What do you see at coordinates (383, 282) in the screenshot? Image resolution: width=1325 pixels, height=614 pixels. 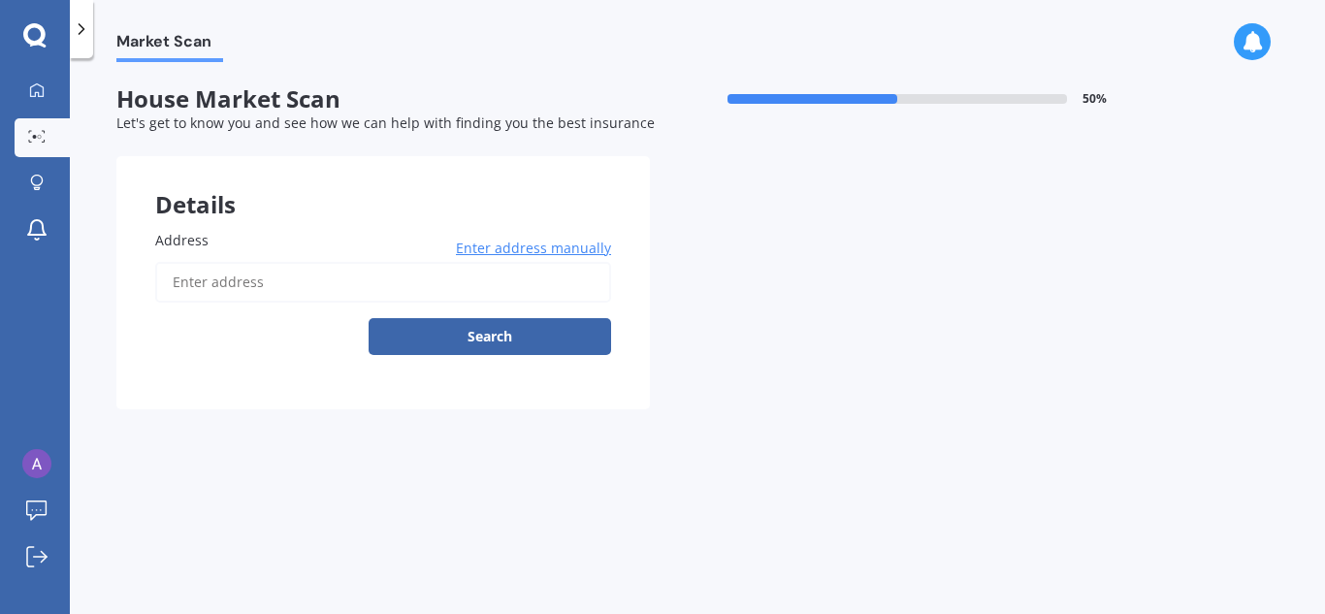 I see `input: Enter address` at bounding box center [383, 282].